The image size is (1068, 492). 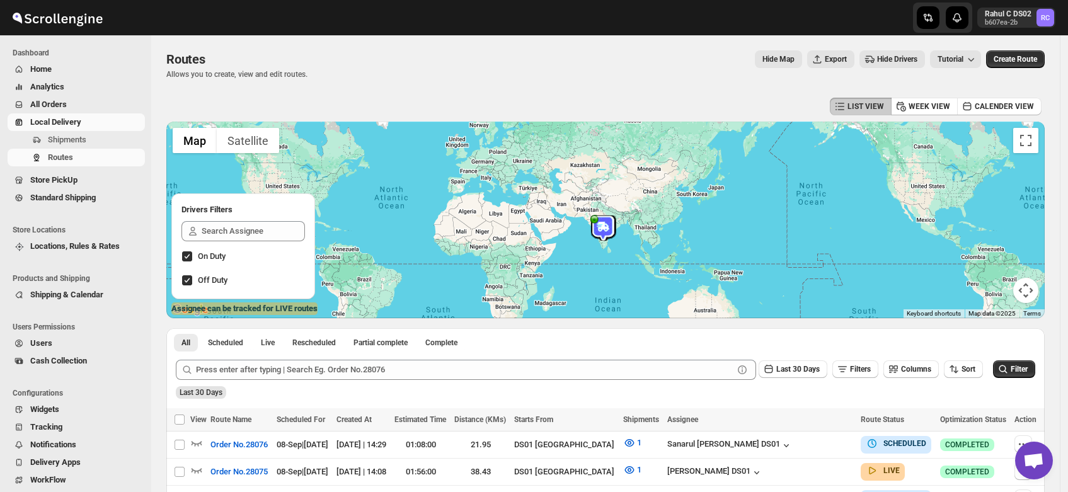 I want to click on span: LIST VIEW, so click(x=866, y=107).